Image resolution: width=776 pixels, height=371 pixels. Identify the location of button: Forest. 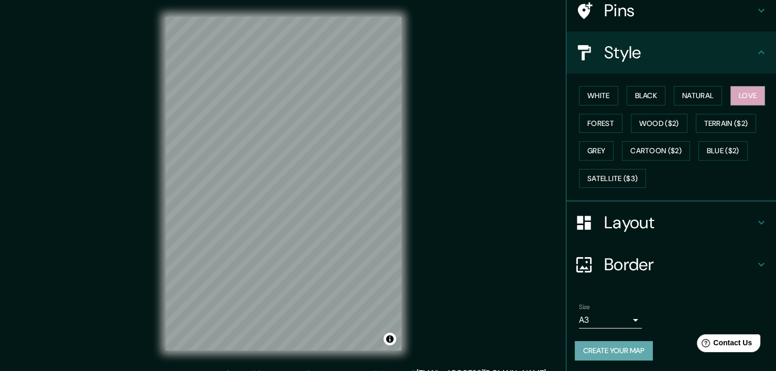
(601, 123).